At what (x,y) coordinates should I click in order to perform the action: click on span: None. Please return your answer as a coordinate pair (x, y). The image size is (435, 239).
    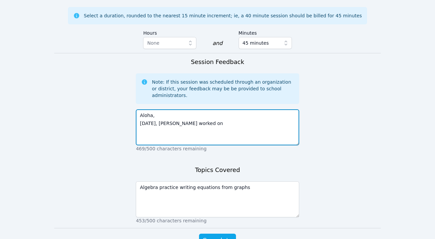
    Looking at the image, I should click on (153, 43).